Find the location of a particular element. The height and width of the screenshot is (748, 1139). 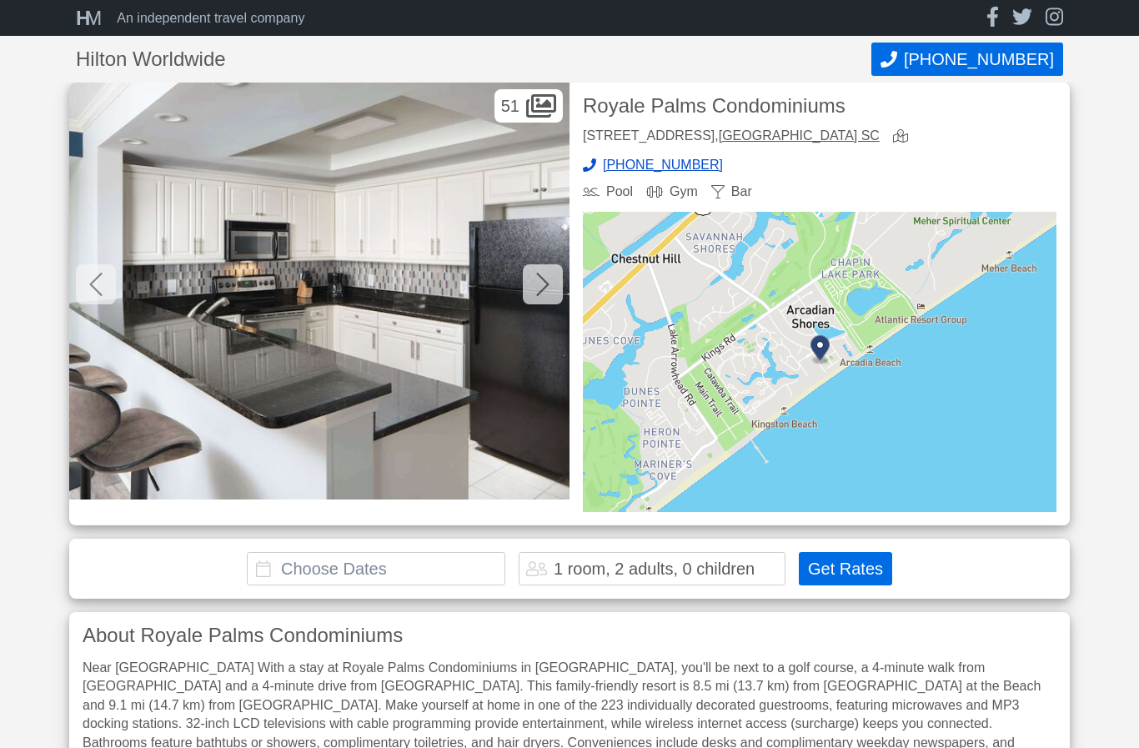

a: instagram is located at coordinates (1054, 18).